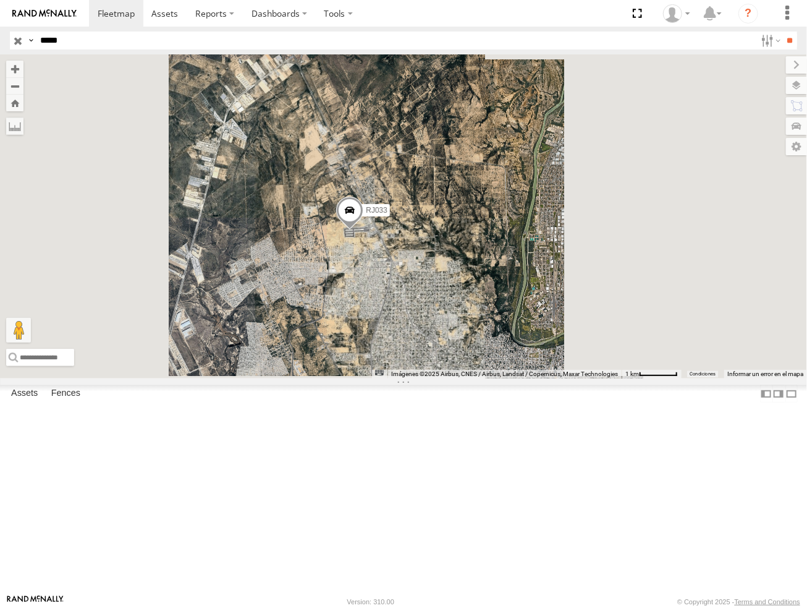 The image size is (807, 608). I want to click on button: Arrastra el hombrecito naranja al mapa para abrir Street View, so click(19, 330).